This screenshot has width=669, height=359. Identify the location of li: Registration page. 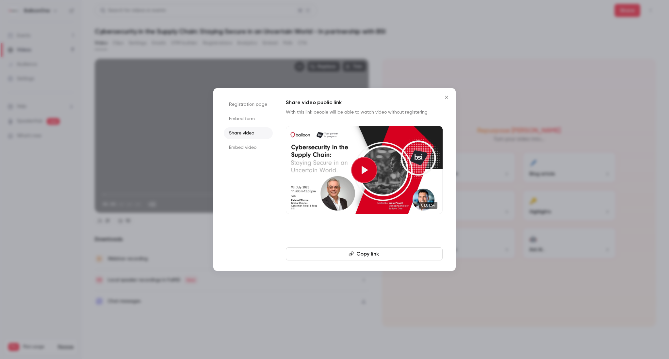
(248, 104).